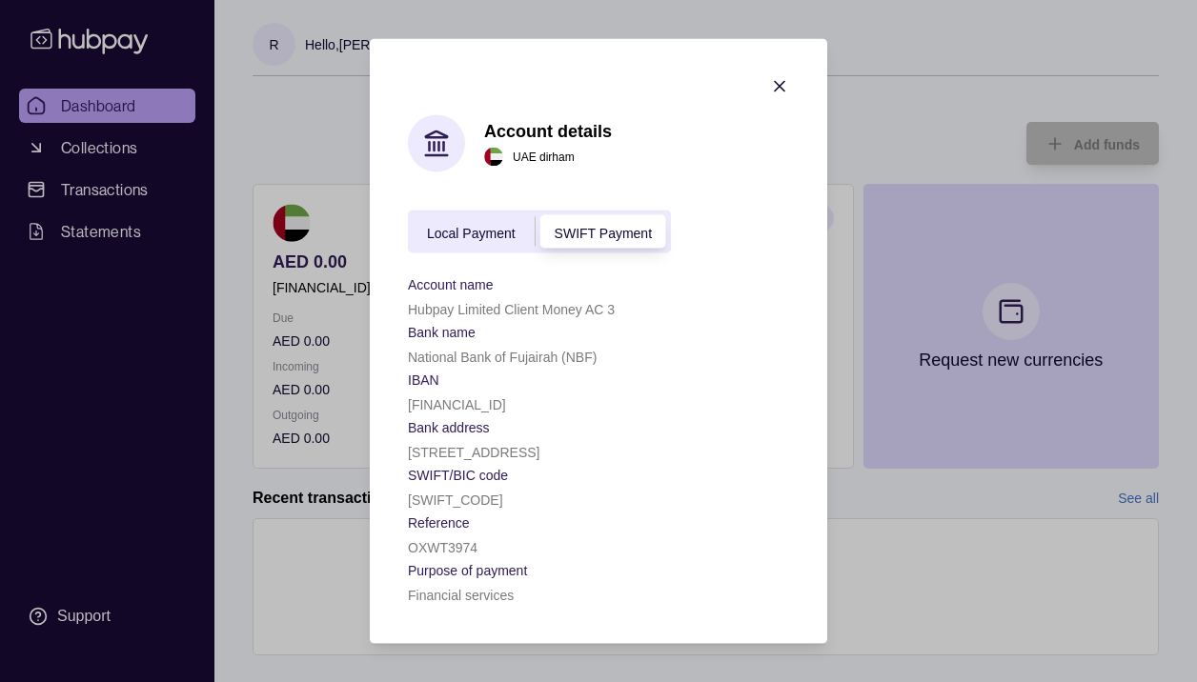  I want to click on p: SWIFT/BIC code, so click(457, 476).